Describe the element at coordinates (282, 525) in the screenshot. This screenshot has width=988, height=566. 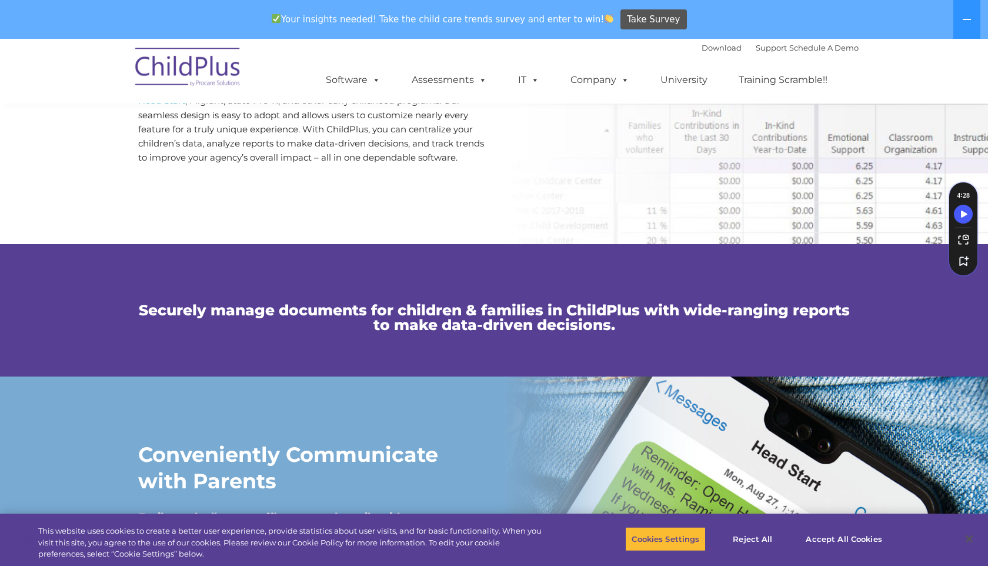
I see `span: Easily track all your staff’s texts and emails with our Communication Log.` at that location.